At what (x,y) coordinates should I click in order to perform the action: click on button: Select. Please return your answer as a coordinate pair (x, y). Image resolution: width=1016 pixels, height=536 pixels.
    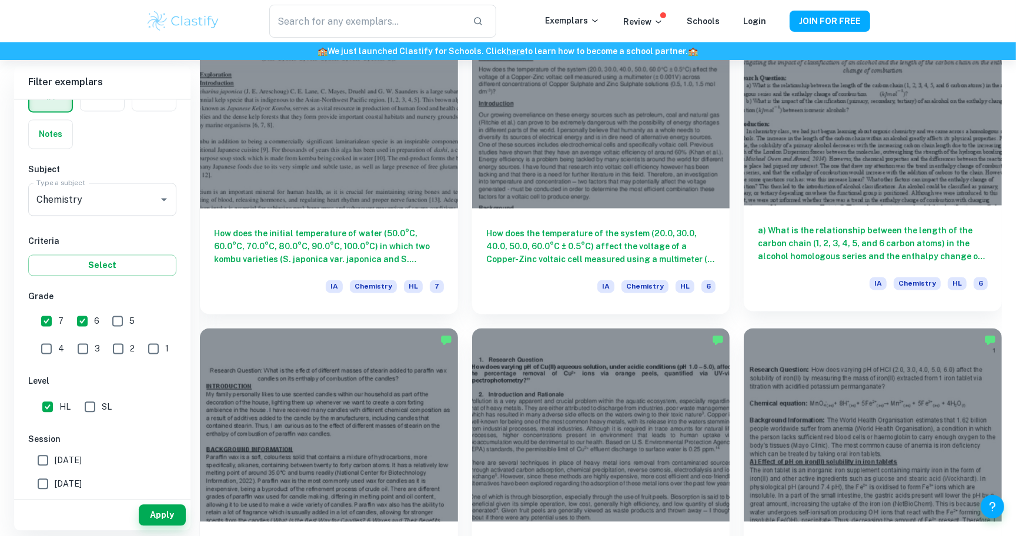
    Looking at the image, I should click on (102, 265).